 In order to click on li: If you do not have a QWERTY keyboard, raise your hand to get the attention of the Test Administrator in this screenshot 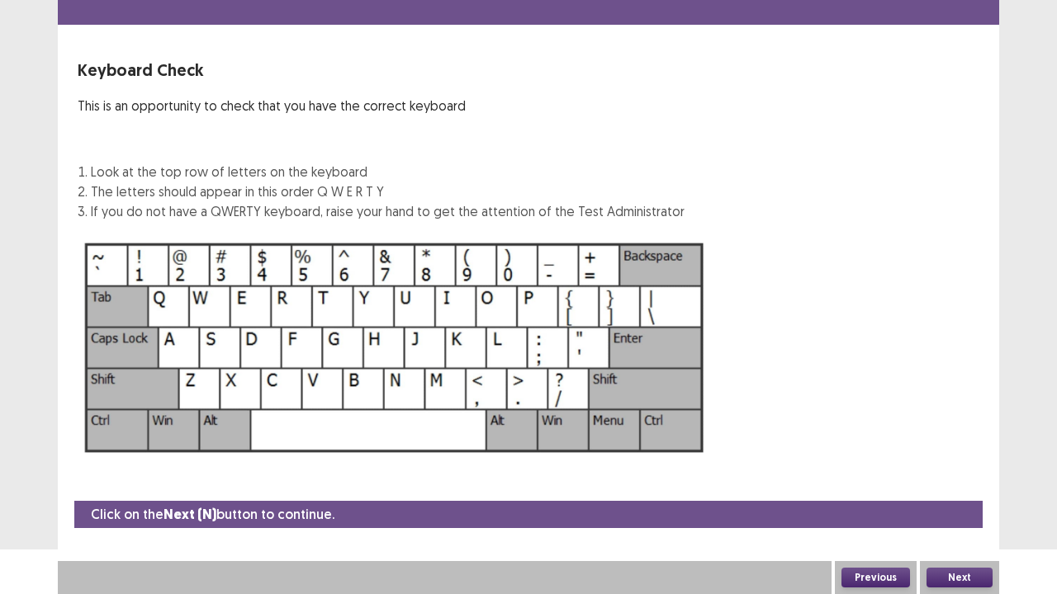, I will do `click(387, 211)`.